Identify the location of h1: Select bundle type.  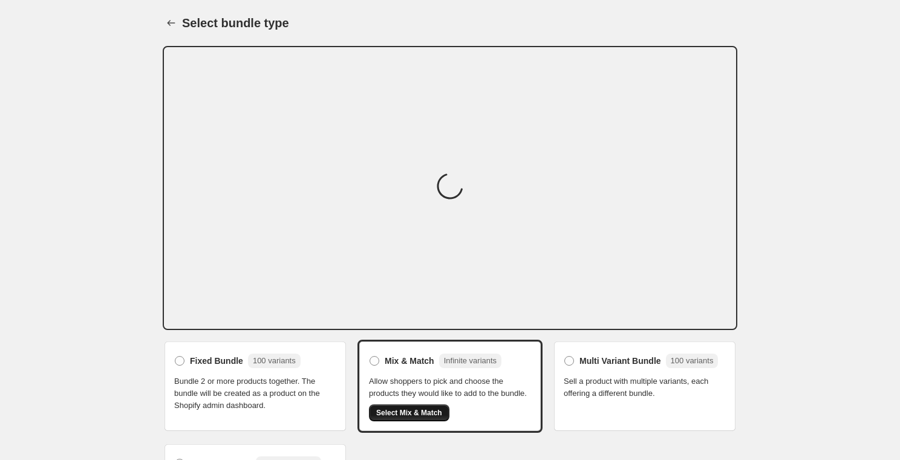
(235, 23).